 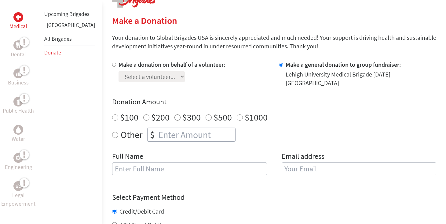 What do you see at coordinates (274, 42) in the screenshot?
I see `p: Your donation to Global Brigades USA is sincerely appreciated and much needed! Your support is dr...` at bounding box center [274, 42].